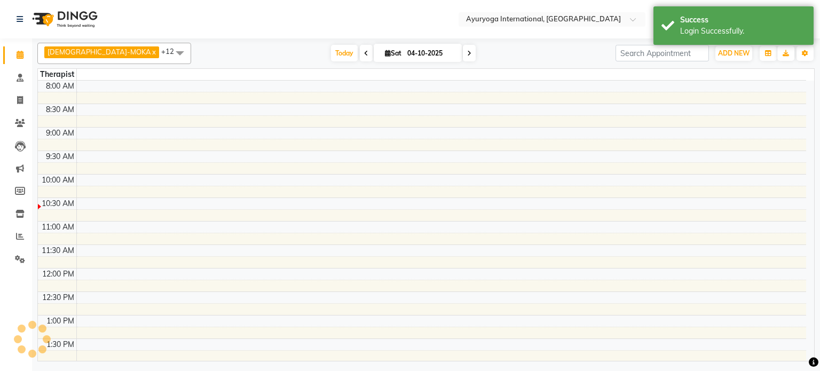 The height and width of the screenshot is (371, 820). What do you see at coordinates (58, 297) in the screenshot?
I see `div: 12:30 PM` at bounding box center [58, 297].